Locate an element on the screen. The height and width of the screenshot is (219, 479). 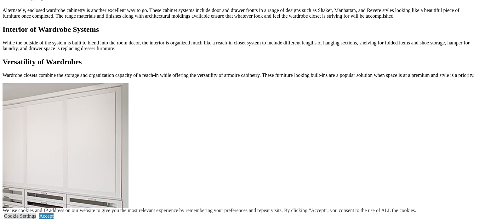
a: Accept is located at coordinates (46, 216).